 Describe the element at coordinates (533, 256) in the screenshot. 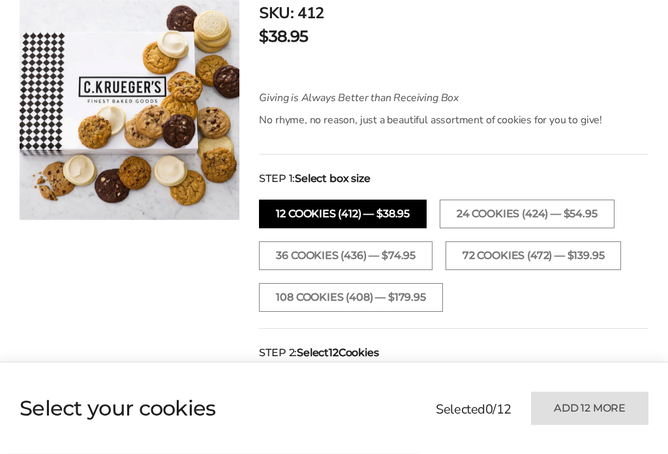

I see `button: 72 Cookies (472) — $139.95` at that location.